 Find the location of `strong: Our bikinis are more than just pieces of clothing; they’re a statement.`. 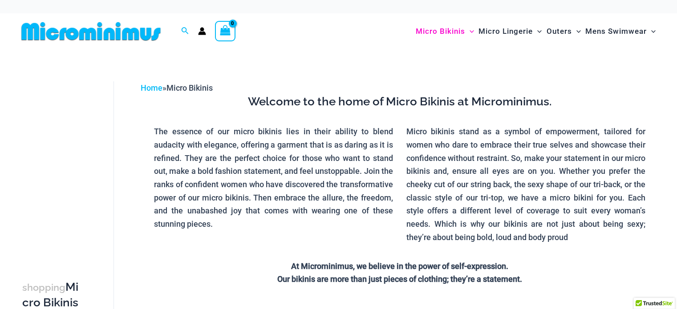

strong: Our bikinis are more than just pieces of clothing; they’re a statement. is located at coordinates (400, 279).